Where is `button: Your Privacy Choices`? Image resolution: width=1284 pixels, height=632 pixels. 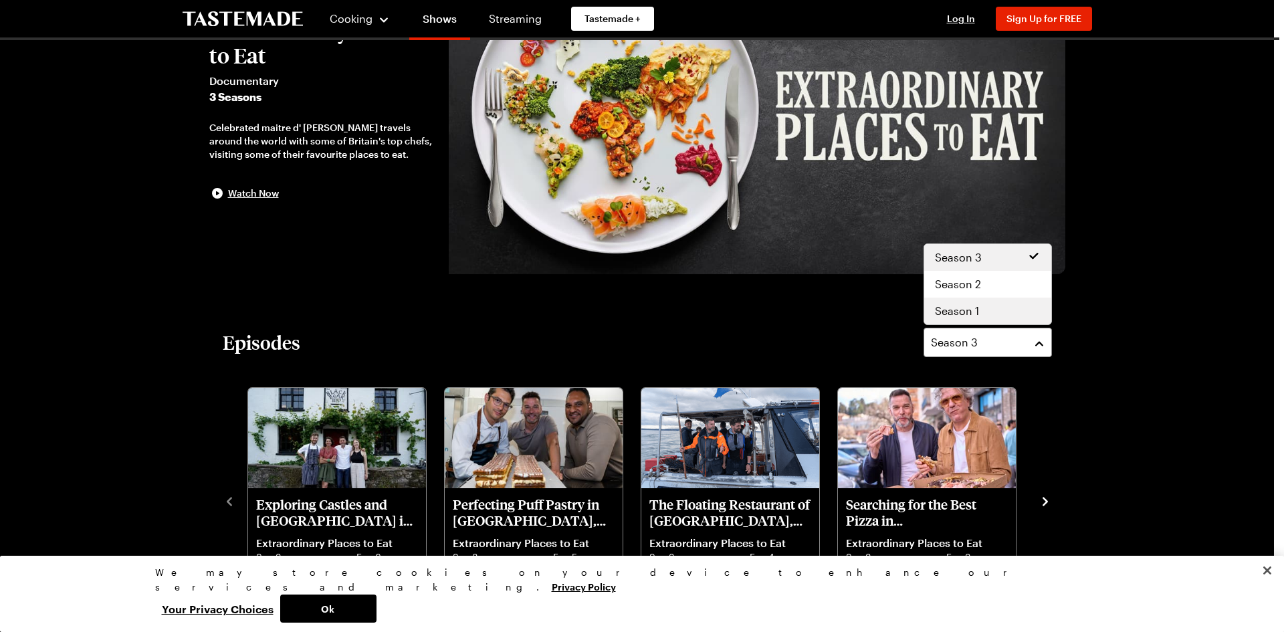 button: Your Privacy Choices is located at coordinates (217, 608).